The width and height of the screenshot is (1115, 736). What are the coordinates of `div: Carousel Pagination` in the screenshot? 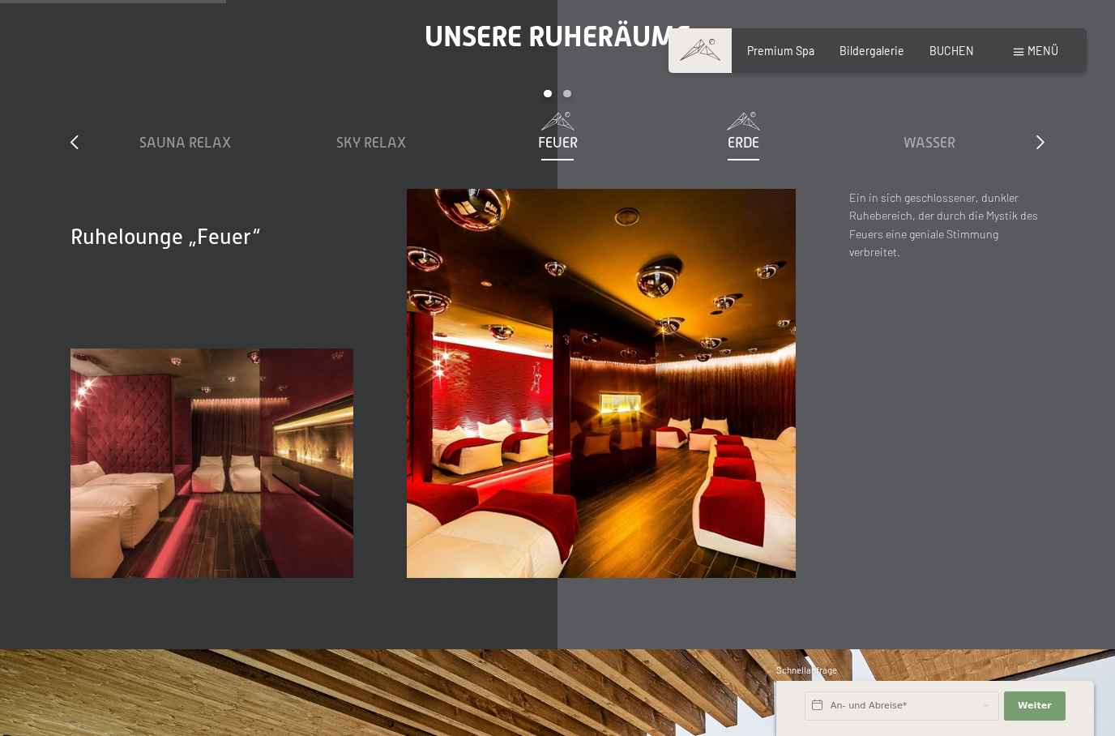 It's located at (558, 100).